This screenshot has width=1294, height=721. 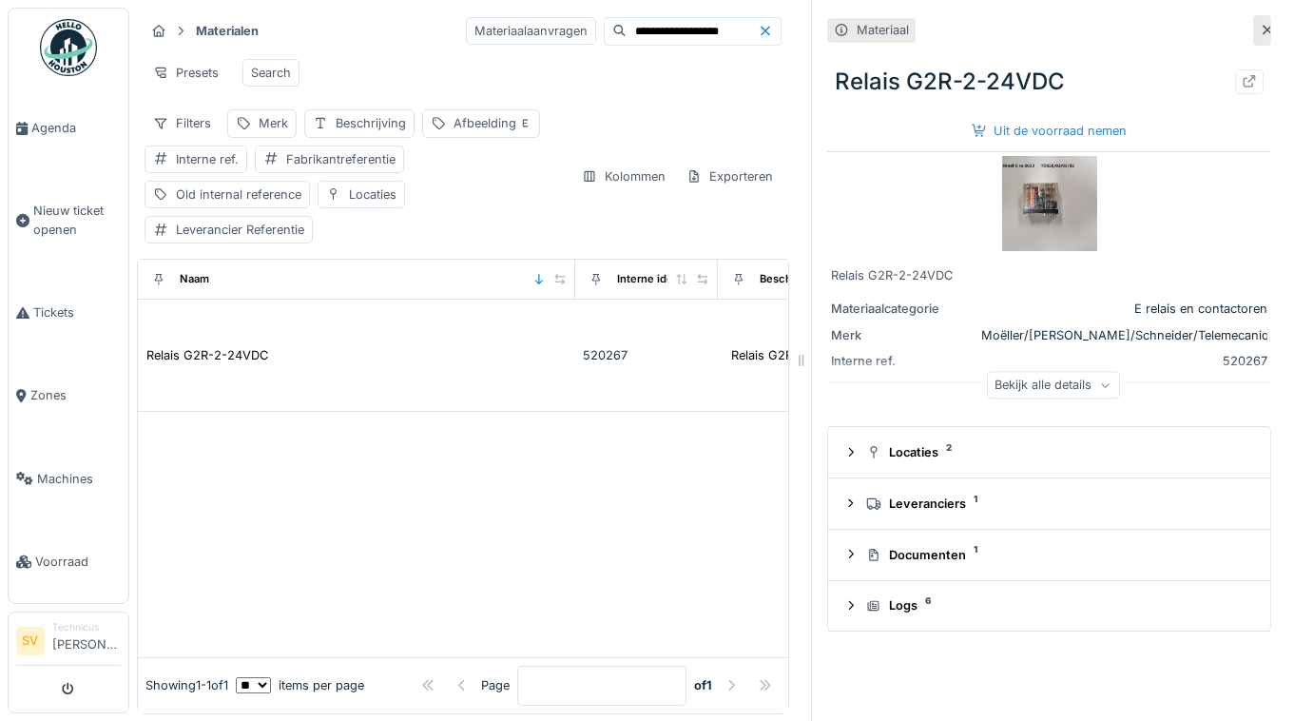 I want to click on div: Page, so click(x=495, y=684).